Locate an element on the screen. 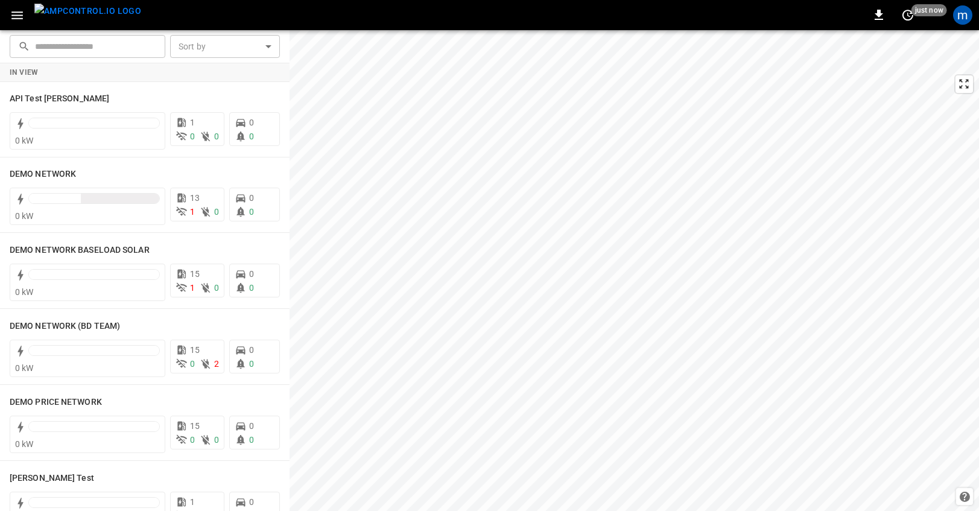 This screenshot has width=979, height=511. h6: DEMO NETWORK BASELOAD SOLAR is located at coordinates (80, 250).